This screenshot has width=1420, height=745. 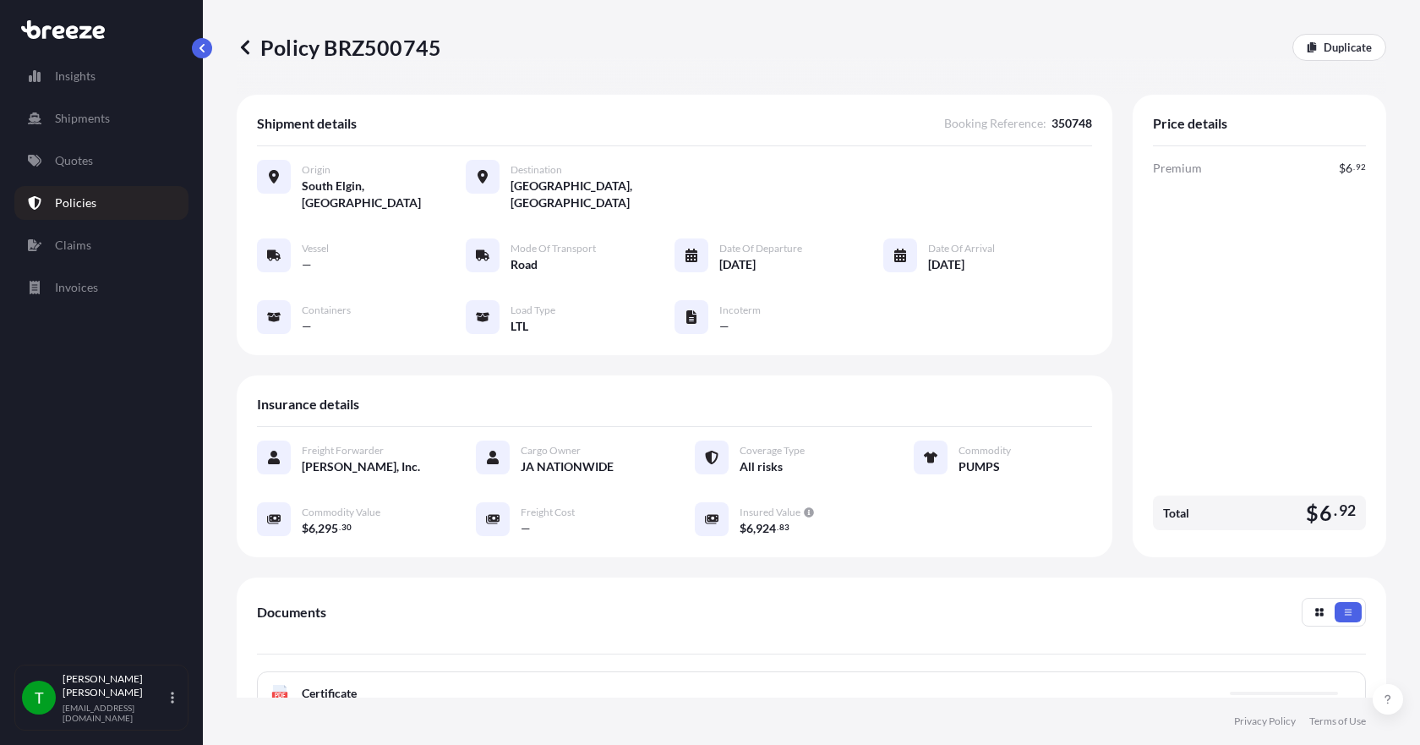 I want to click on span: 30, so click(x=347, y=527).